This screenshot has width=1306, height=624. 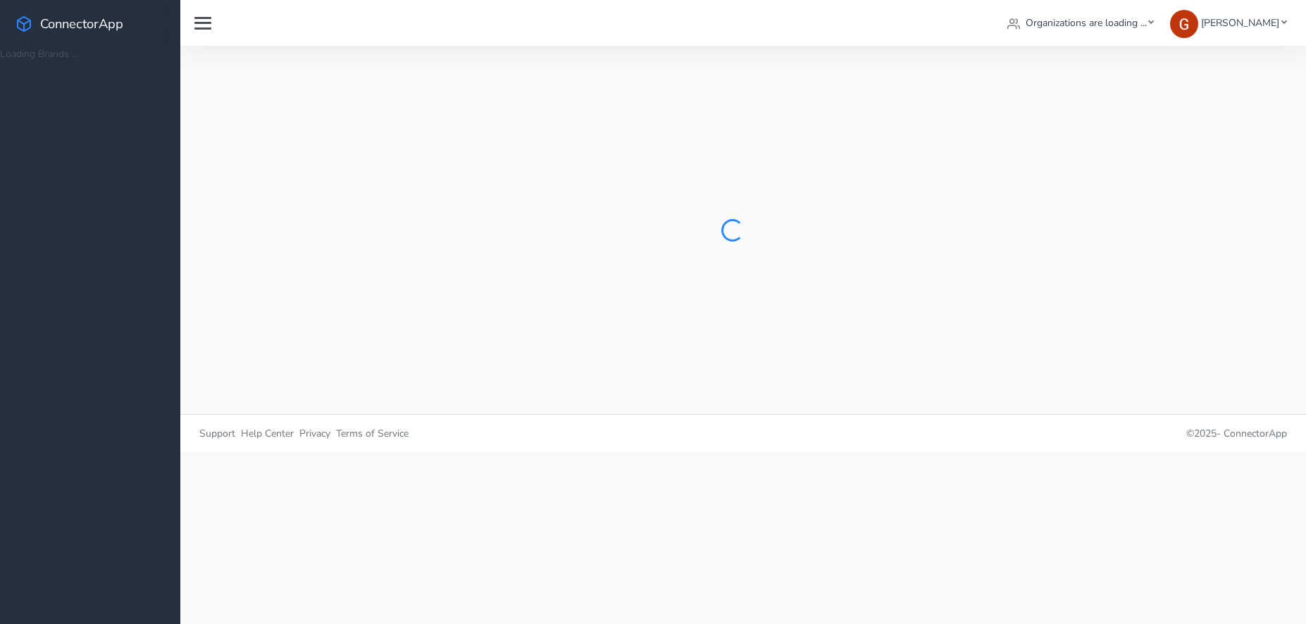 I want to click on span: Privacy, so click(x=315, y=433).